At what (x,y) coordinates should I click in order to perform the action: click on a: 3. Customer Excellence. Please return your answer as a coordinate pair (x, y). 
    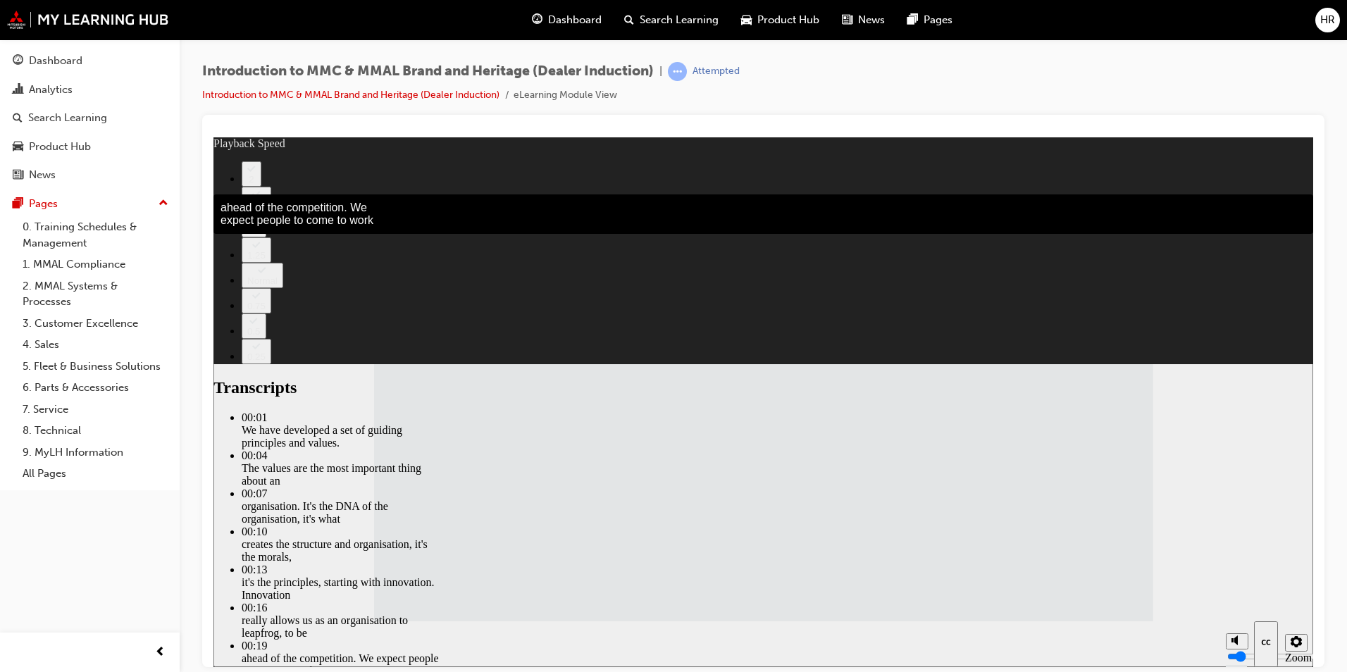
    Looking at the image, I should click on (95, 323).